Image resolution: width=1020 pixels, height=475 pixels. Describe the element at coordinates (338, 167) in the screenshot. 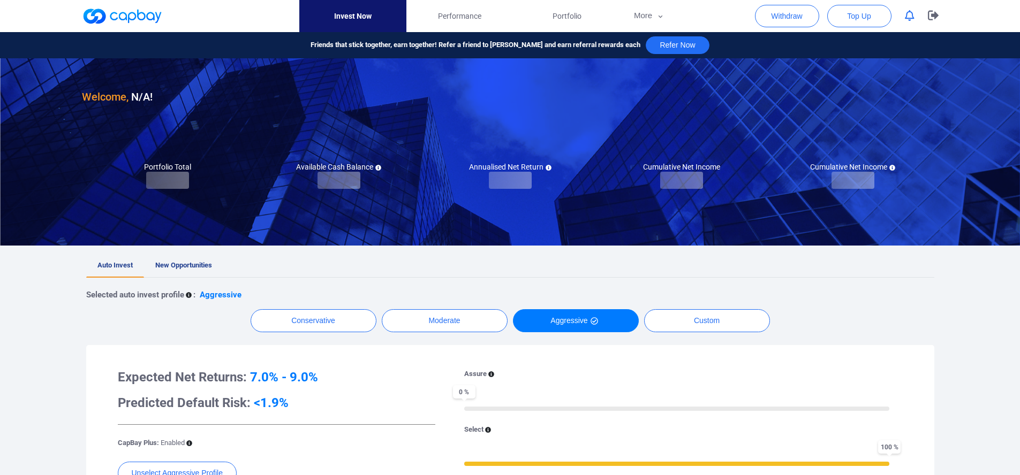

I see `h5: Available Cash Balance` at that location.